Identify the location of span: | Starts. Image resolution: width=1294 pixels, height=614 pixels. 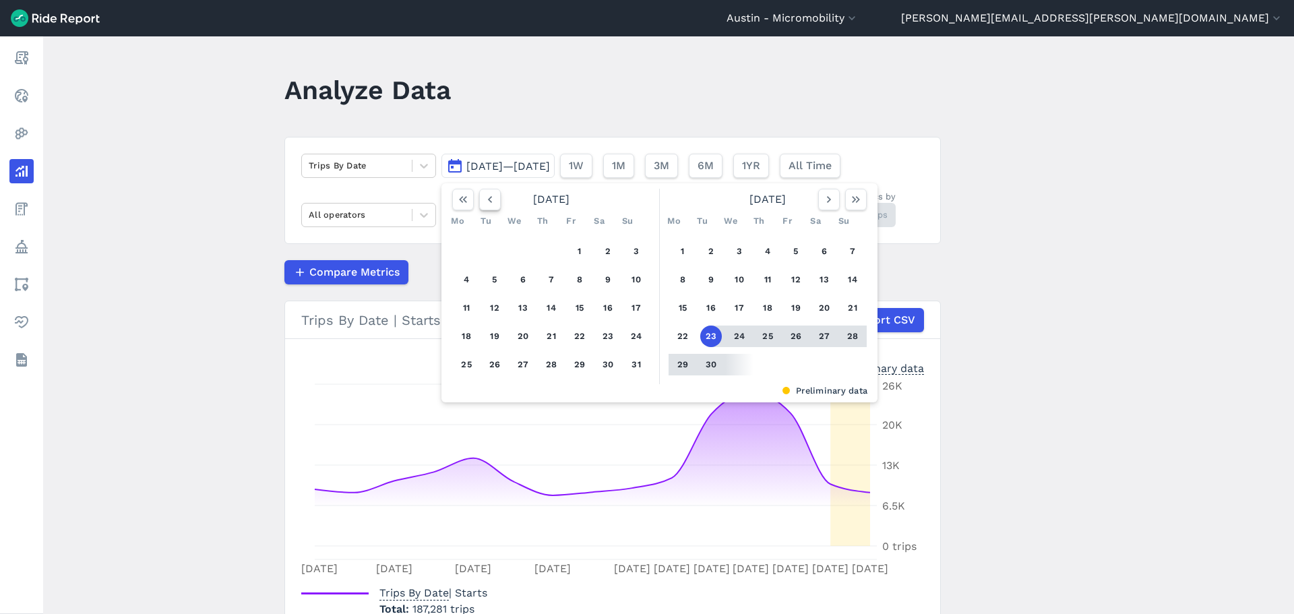
(433, 592).